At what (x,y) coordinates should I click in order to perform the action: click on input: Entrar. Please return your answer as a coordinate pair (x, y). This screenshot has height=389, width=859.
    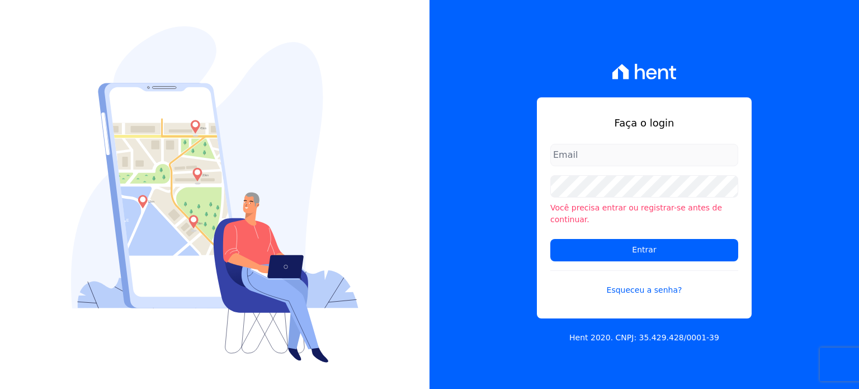
    Looking at the image, I should click on (644, 250).